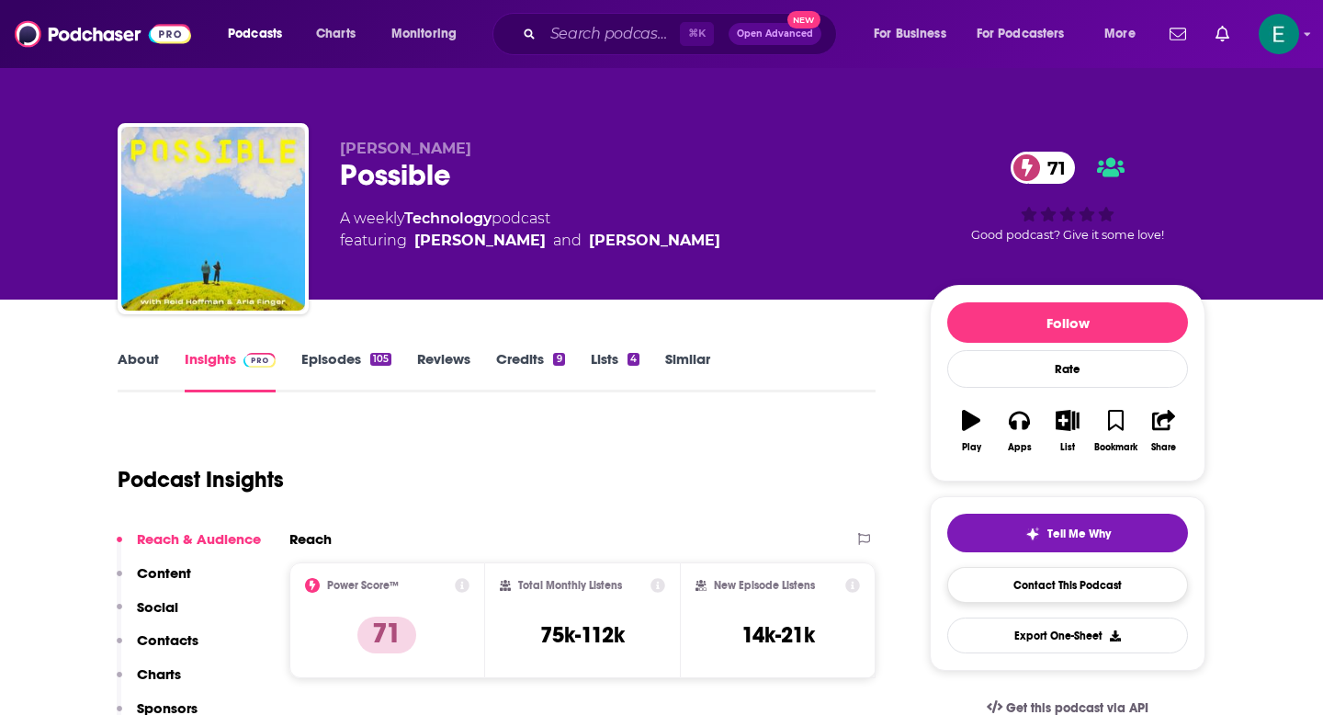 Image resolution: width=1323 pixels, height=715 pixels. I want to click on a: About, so click(138, 371).